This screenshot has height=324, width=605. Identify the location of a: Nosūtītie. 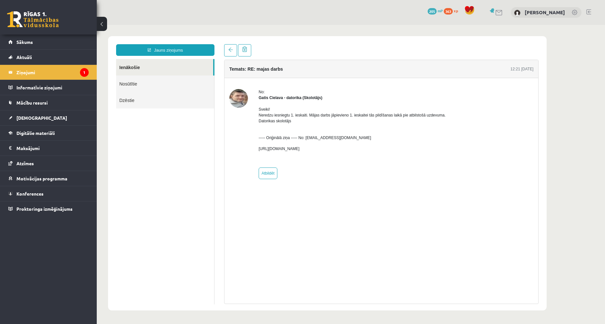
(68, 59).